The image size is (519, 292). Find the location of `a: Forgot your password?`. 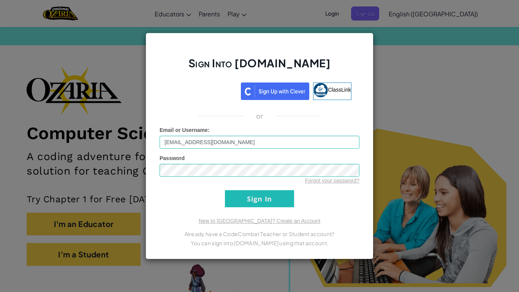

a: Forgot your password? is located at coordinates (332, 181).